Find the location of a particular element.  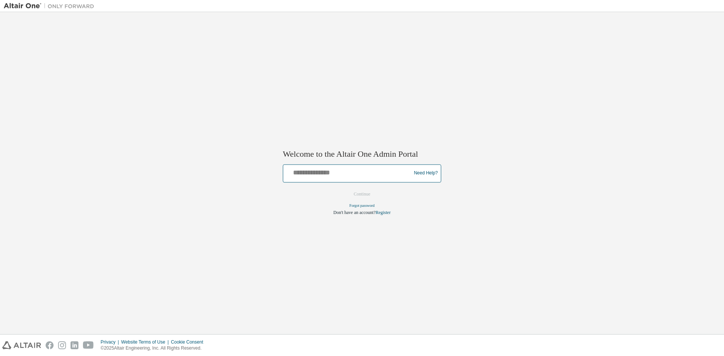

img: youtube.svg is located at coordinates (88, 346).